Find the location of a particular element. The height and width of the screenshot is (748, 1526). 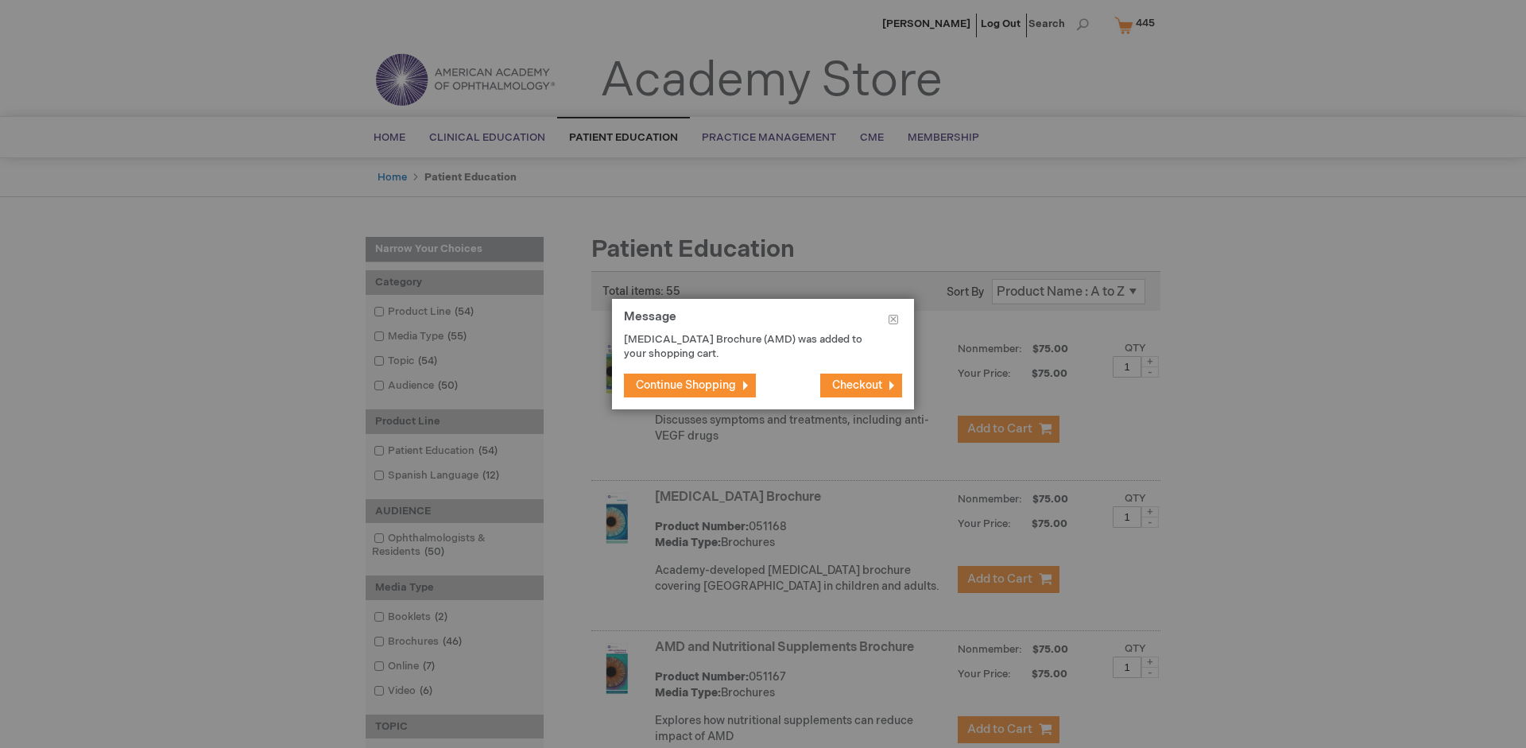

span: Continue Shopping is located at coordinates (686, 385).